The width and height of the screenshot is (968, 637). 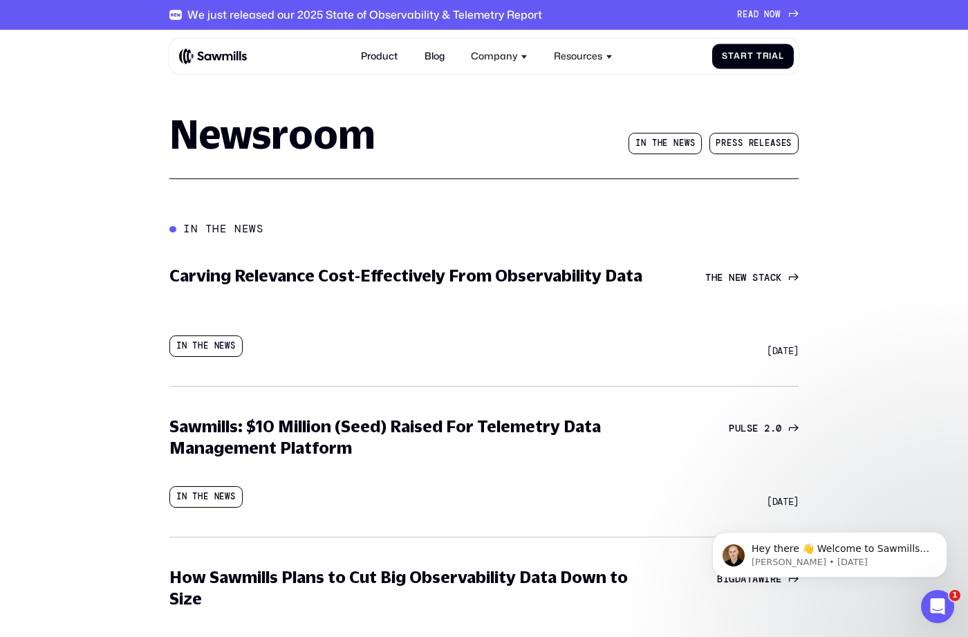 I want to click on span: E, so click(x=746, y=15).